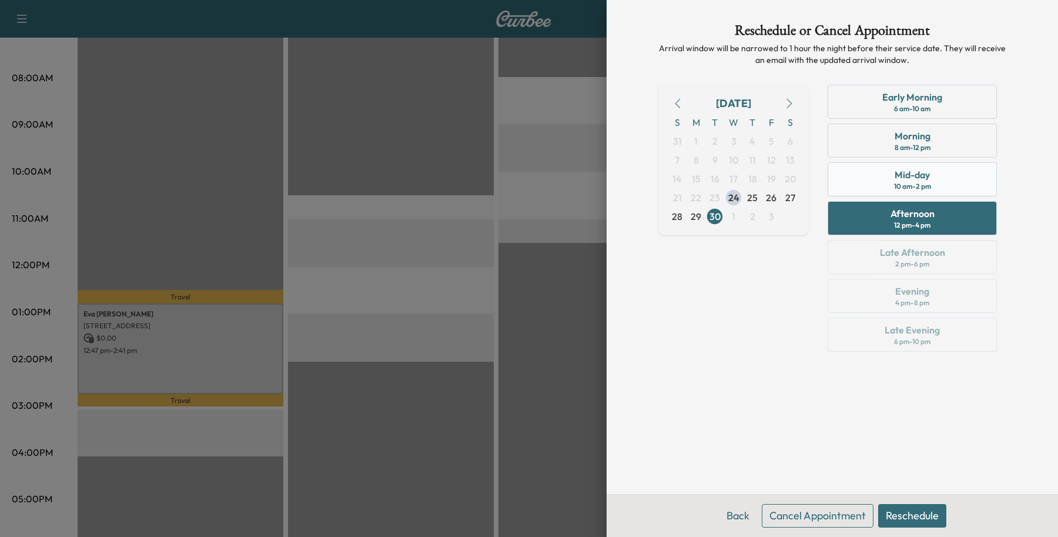 This screenshot has width=1058, height=537. I want to click on span: 15, so click(696, 179).